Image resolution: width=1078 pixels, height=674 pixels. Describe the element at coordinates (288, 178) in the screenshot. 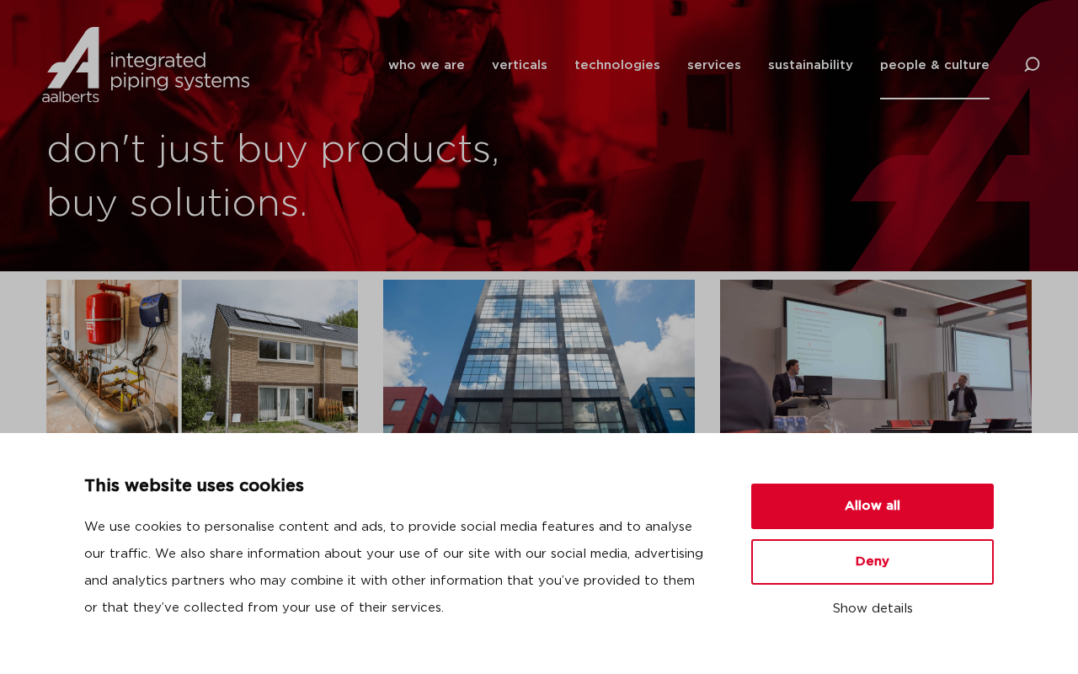

I see `h1: don't just buy products, buy solutions.` at that location.